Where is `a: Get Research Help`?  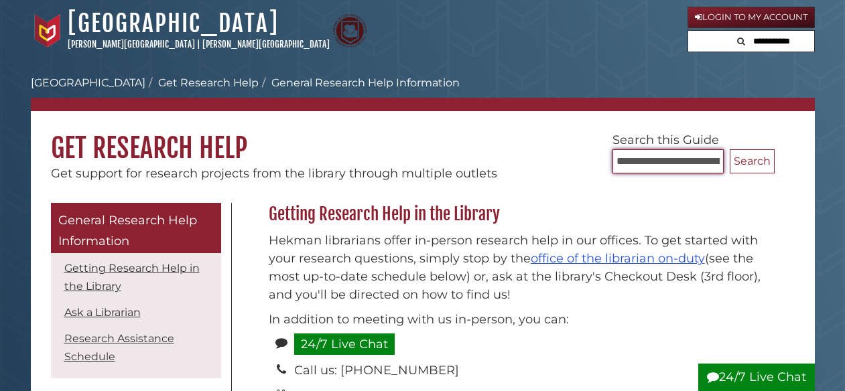 a: Get Research Help is located at coordinates (208, 82).